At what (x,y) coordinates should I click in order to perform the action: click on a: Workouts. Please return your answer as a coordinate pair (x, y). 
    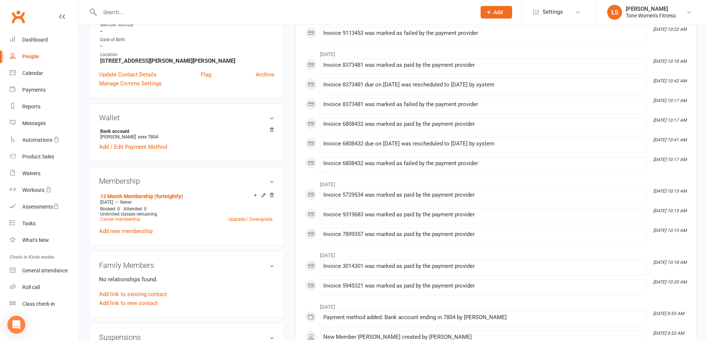
    Looking at the image, I should click on (44, 190).